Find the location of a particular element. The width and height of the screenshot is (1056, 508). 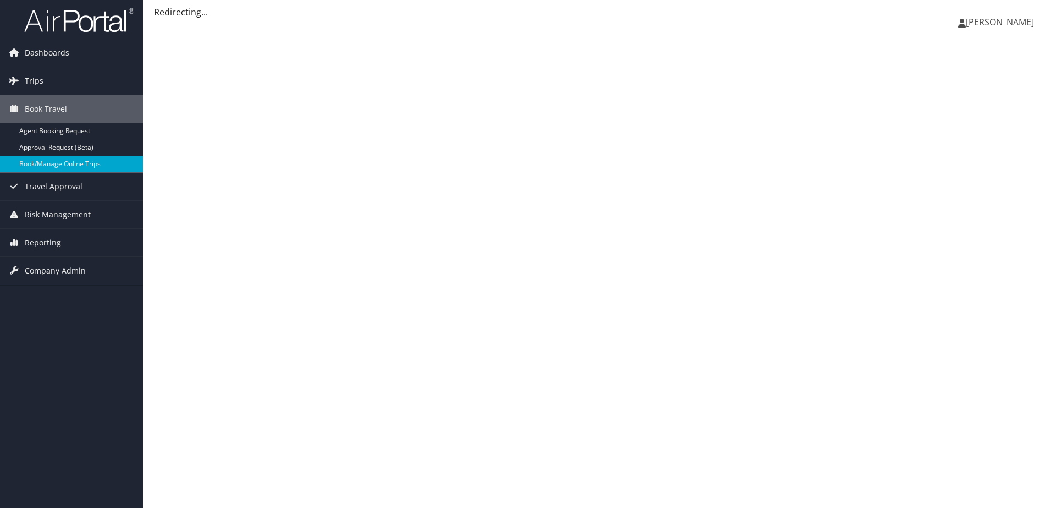

span: Travel Approval is located at coordinates (53, 186).